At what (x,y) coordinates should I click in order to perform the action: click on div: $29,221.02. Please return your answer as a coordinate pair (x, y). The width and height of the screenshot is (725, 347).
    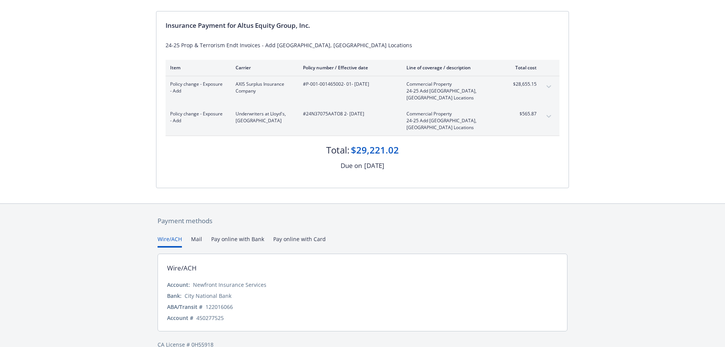
    Looking at the image, I should click on (375, 150).